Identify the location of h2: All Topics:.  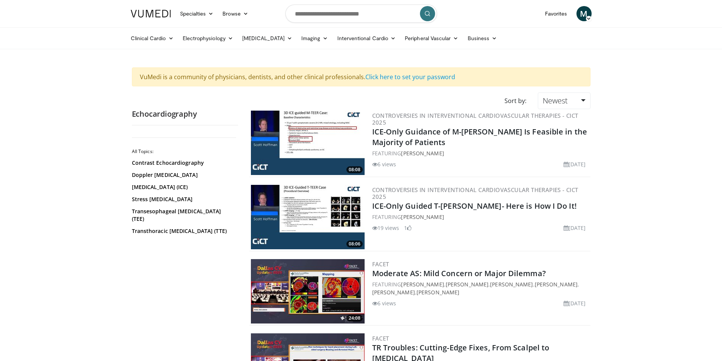
(184, 152).